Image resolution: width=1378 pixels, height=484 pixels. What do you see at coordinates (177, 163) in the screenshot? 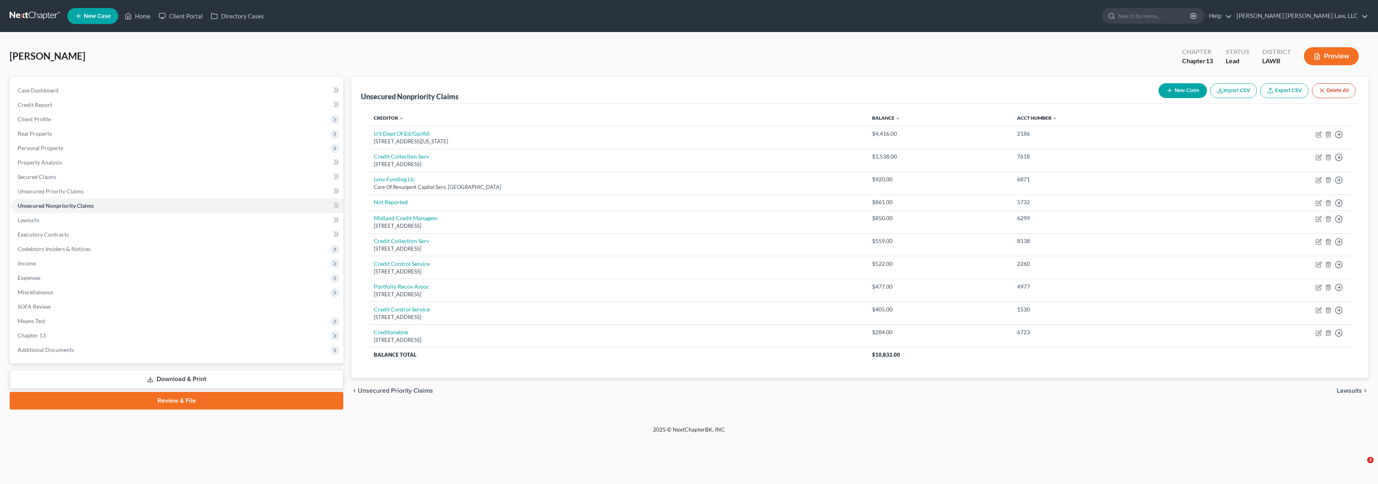
I see `a: Property Analysis` at bounding box center [177, 163].